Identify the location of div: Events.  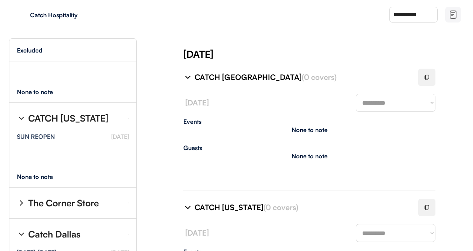
(309, 122).